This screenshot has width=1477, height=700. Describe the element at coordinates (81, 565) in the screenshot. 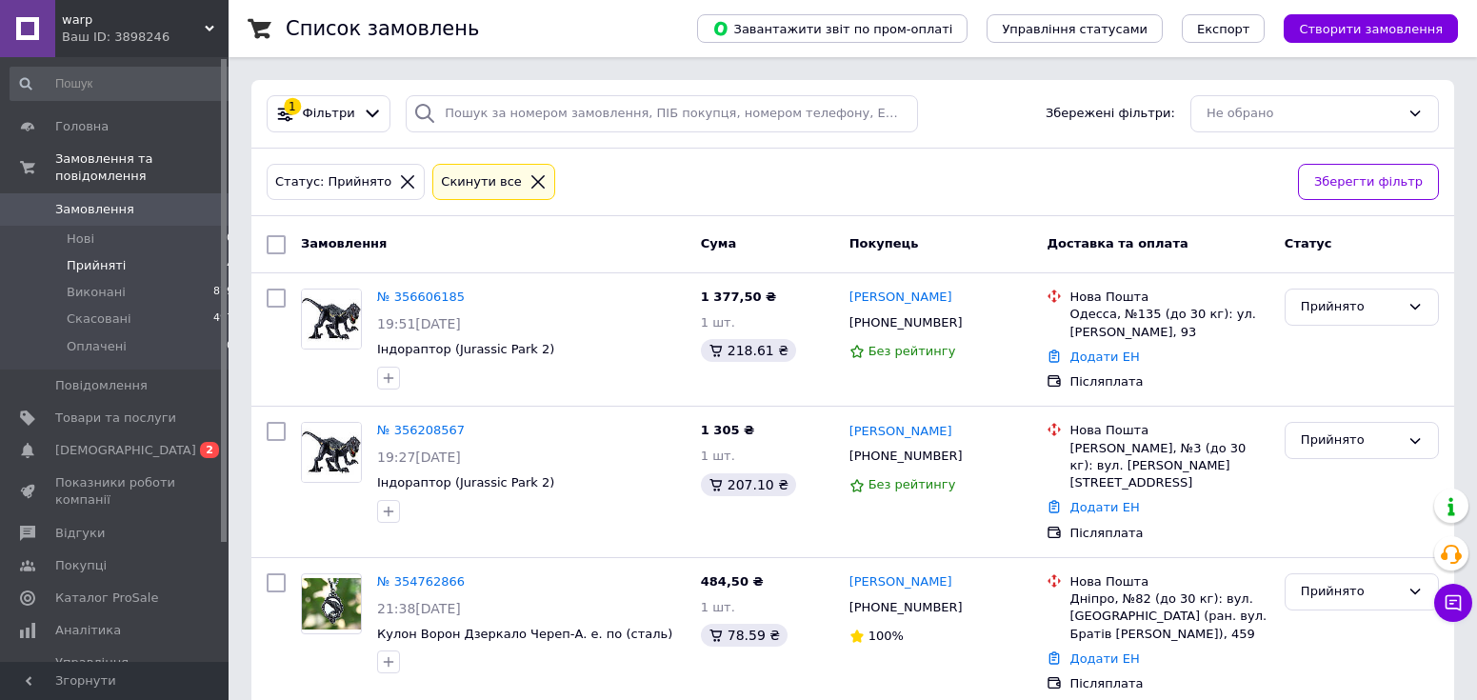

I see `span: Покупці` at that location.